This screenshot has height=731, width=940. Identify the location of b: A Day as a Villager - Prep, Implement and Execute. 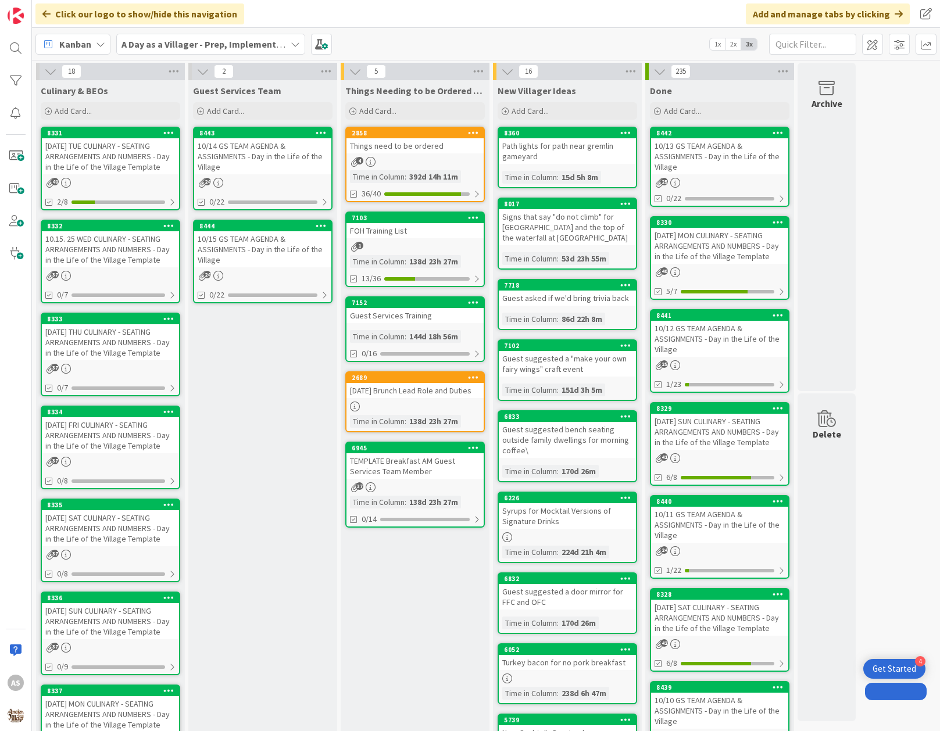
(225, 44).